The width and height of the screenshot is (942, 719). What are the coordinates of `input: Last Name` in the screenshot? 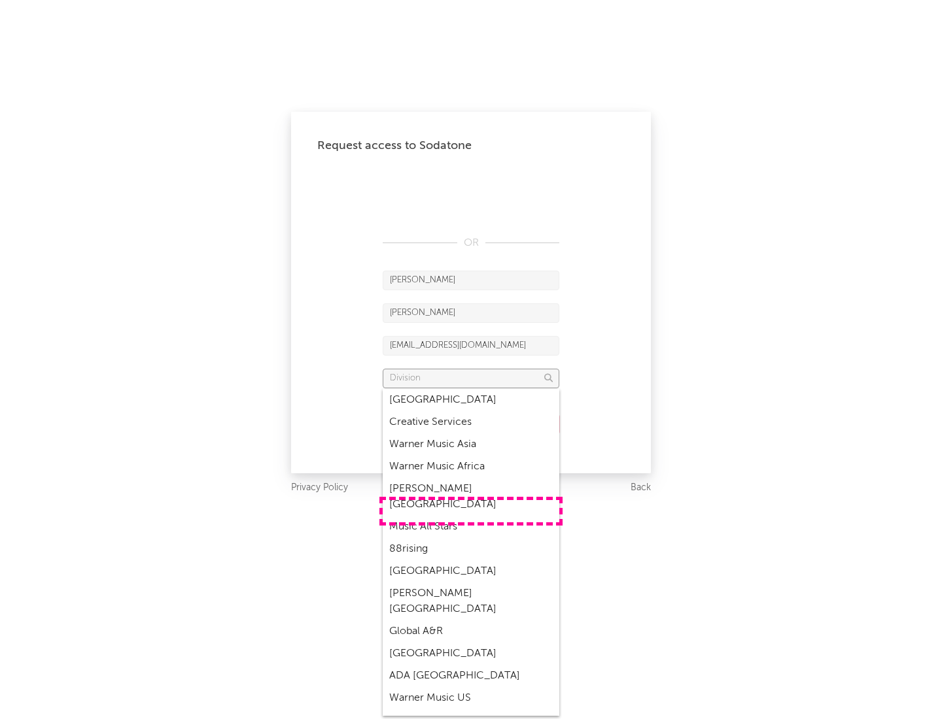 It's located at (471, 313).